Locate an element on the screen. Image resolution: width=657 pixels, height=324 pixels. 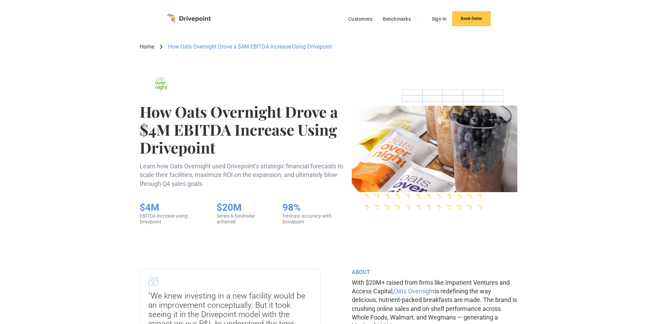
a: Book Demo is located at coordinates (471, 19).